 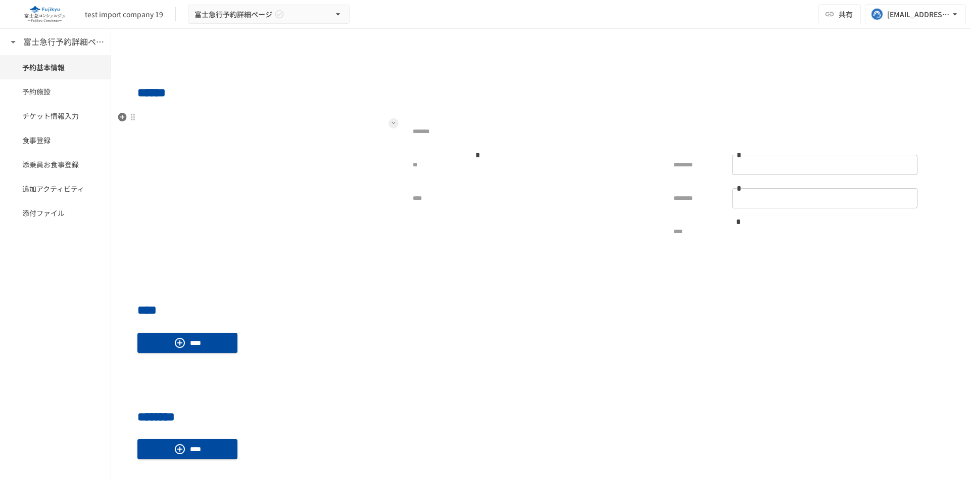 What do you see at coordinates (55, 189) in the screenshot?
I see `span: 追加アクティビティ` at bounding box center [55, 189].